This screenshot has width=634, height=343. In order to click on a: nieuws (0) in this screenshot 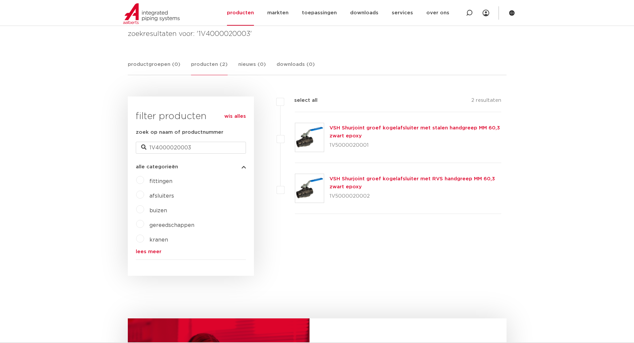, I will do `click(252, 68)`.